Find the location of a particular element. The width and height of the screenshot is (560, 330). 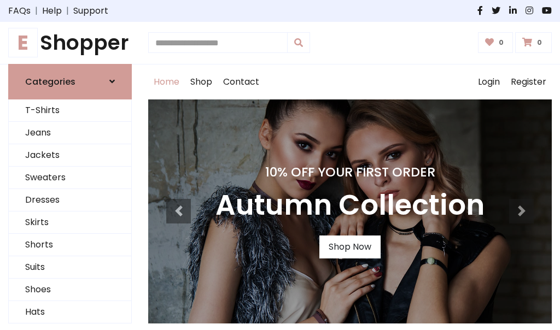

a: EShopper is located at coordinates (70, 43).